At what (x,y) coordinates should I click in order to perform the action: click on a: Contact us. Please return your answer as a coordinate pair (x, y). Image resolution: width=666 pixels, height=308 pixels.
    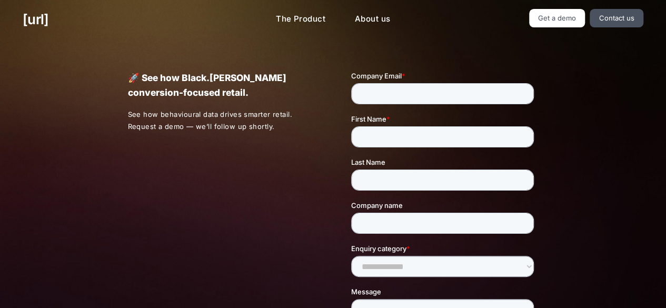
    Looking at the image, I should click on (617, 18).